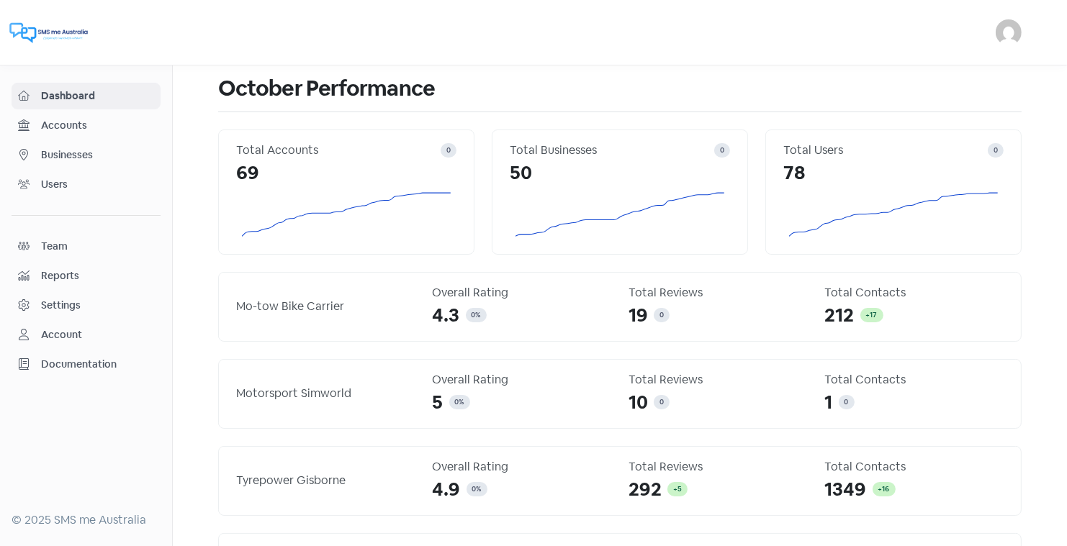 This screenshot has width=1067, height=546. Describe the element at coordinates (446, 489) in the screenshot. I see `span: 4.9` at that location.